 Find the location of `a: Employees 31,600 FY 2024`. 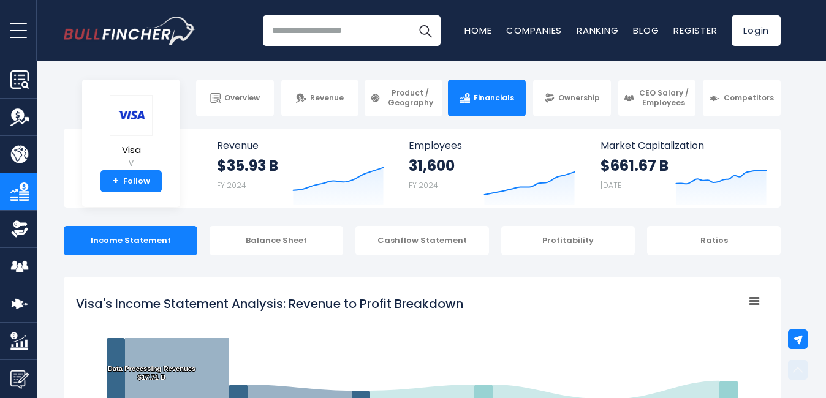

a: Employees 31,600 FY 2024 is located at coordinates (491, 168).